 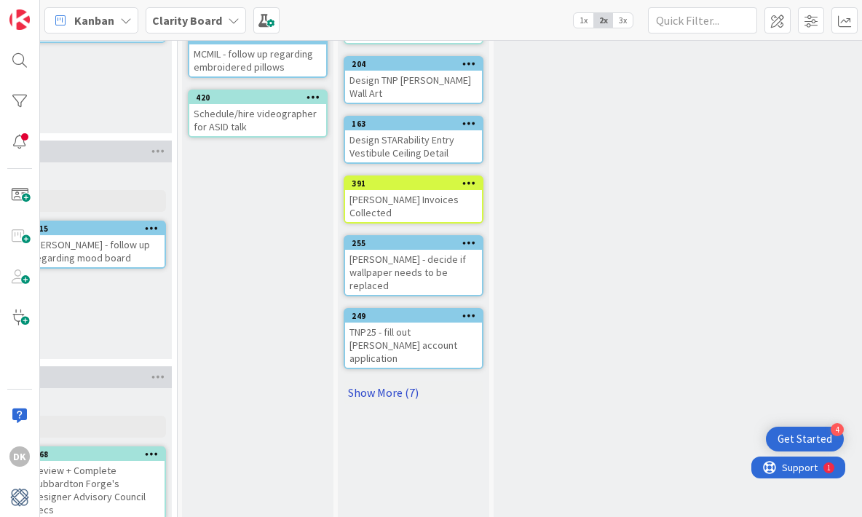 What do you see at coordinates (77, 12) in the screenshot?
I see `div: 1` at bounding box center [77, 12].